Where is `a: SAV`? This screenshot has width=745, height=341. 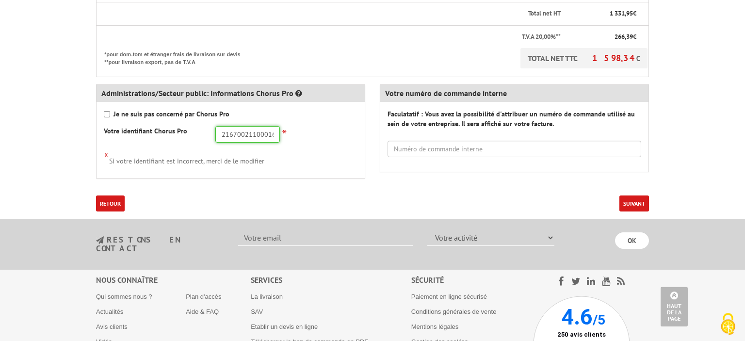 a: SAV is located at coordinates (257, 312).